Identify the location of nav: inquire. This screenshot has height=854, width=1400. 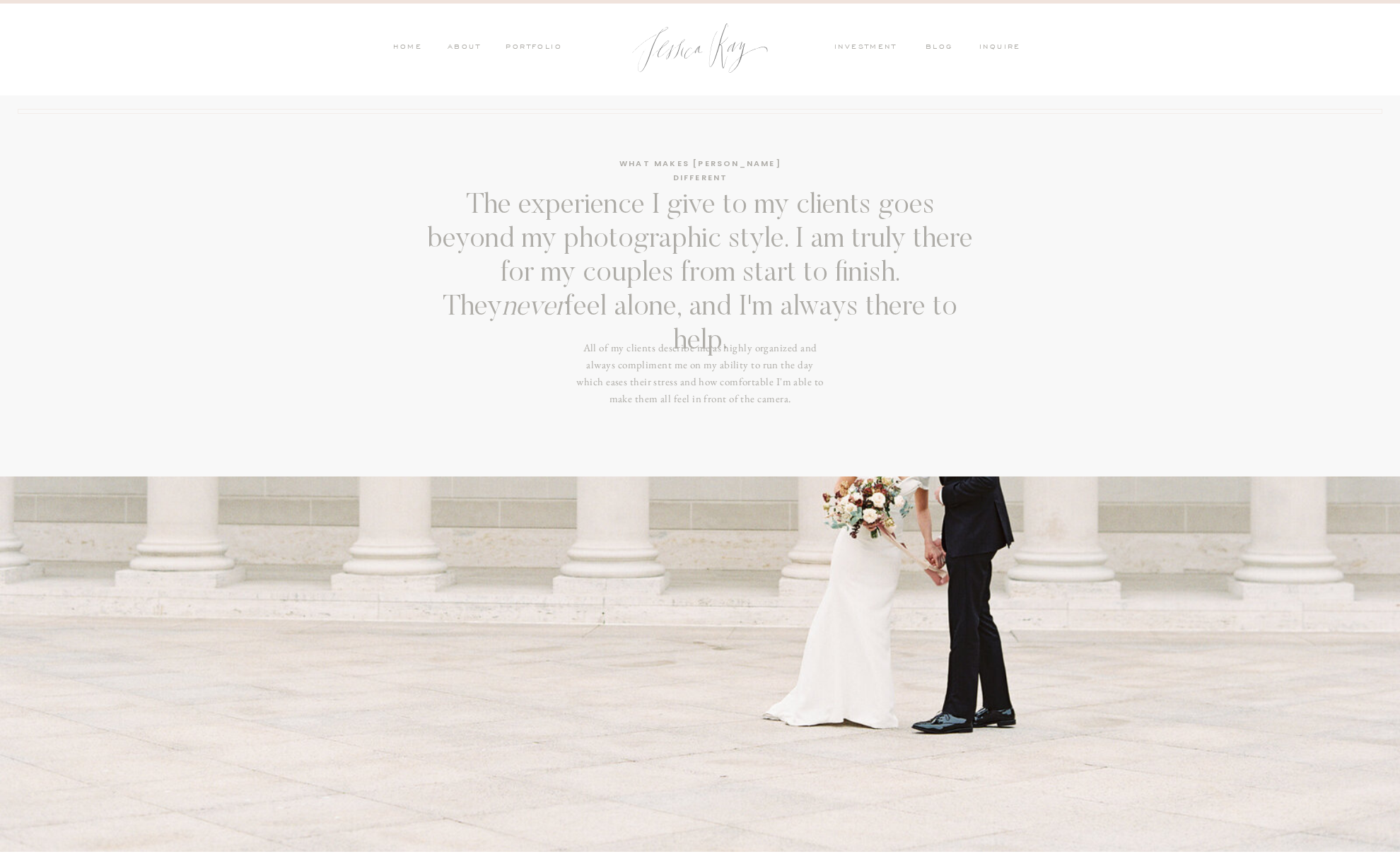
(1003, 48).